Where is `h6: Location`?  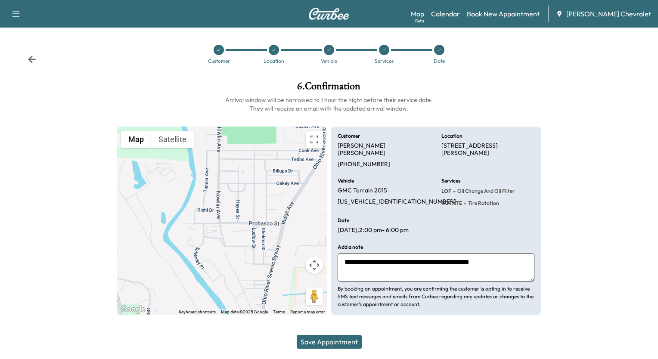
h6: Location is located at coordinates (452, 136).